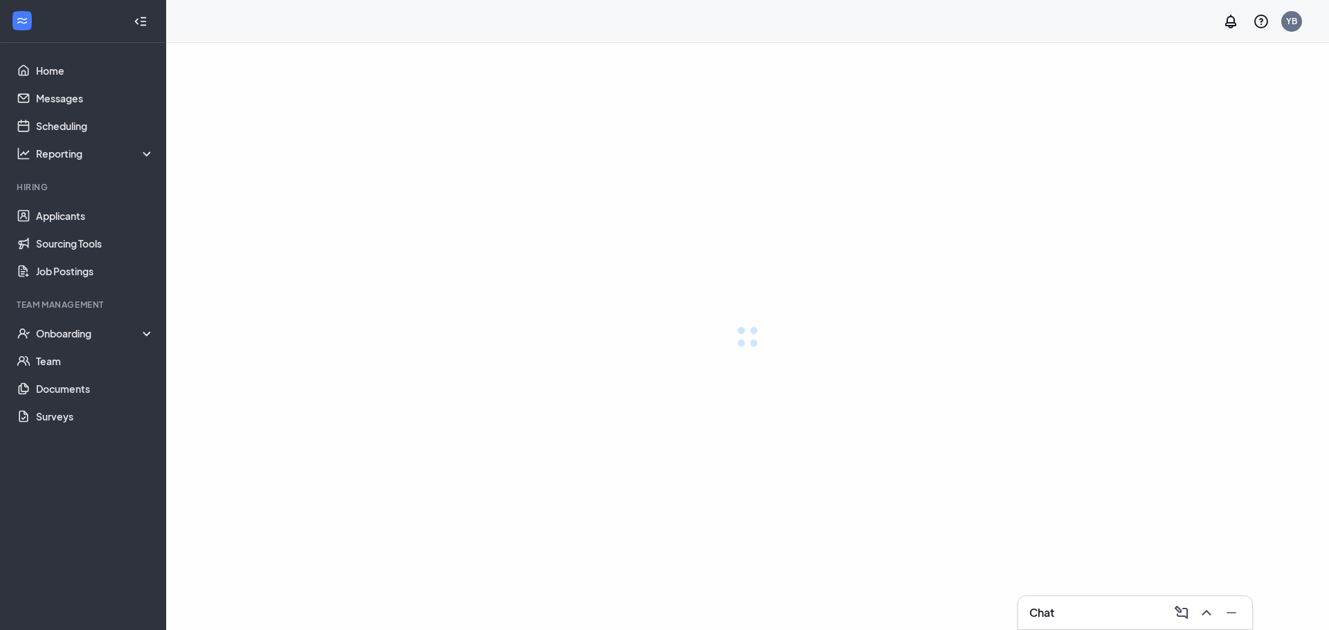 The height and width of the screenshot is (630, 1329). What do you see at coordinates (95, 389) in the screenshot?
I see `a: Documents` at bounding box center [95, 389].